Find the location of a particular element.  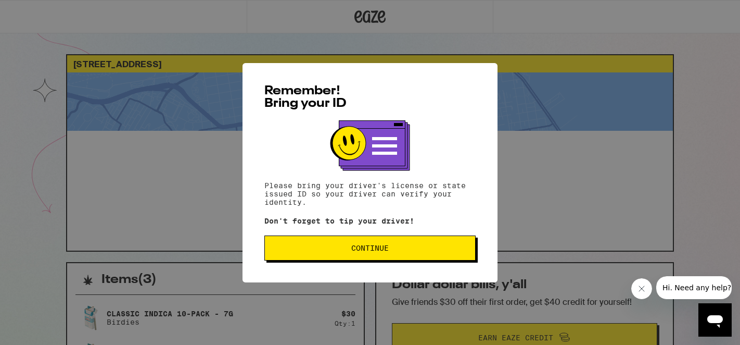

p: Don't forget to tip your driver! is located at coordinates (370, 221).